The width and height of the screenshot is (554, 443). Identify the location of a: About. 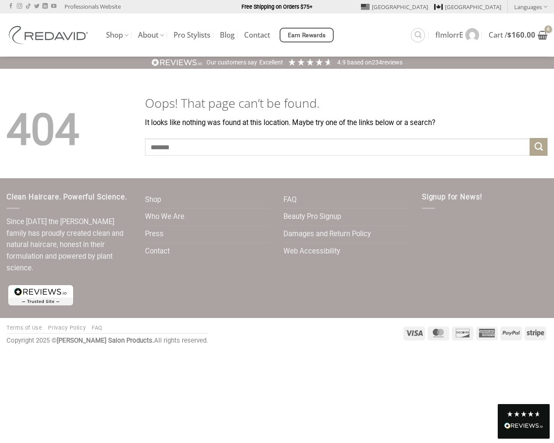
(151, 35).